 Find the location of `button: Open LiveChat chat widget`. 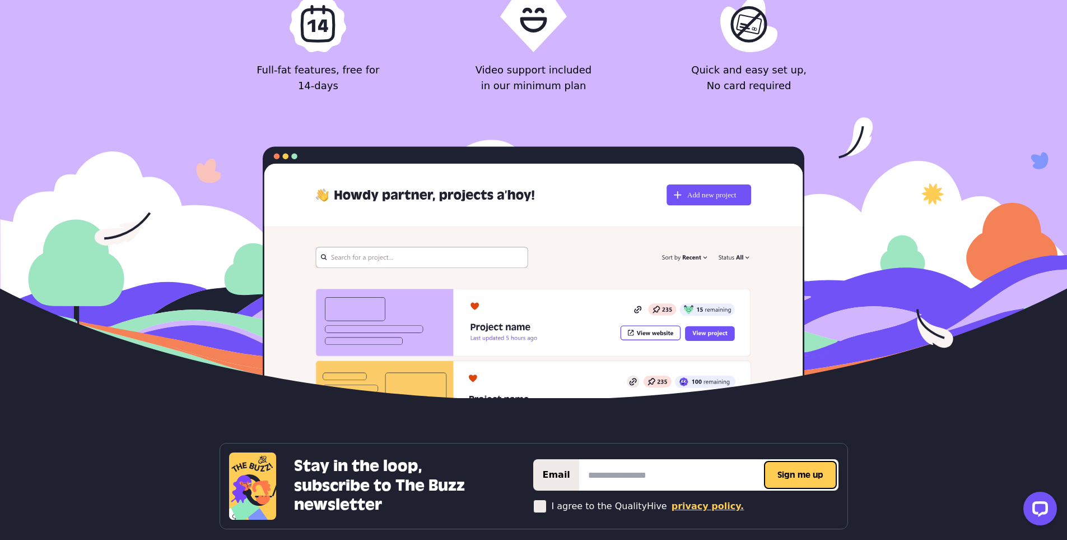

button: Open LiveChat chat widget is located at coordinates (26, 21).